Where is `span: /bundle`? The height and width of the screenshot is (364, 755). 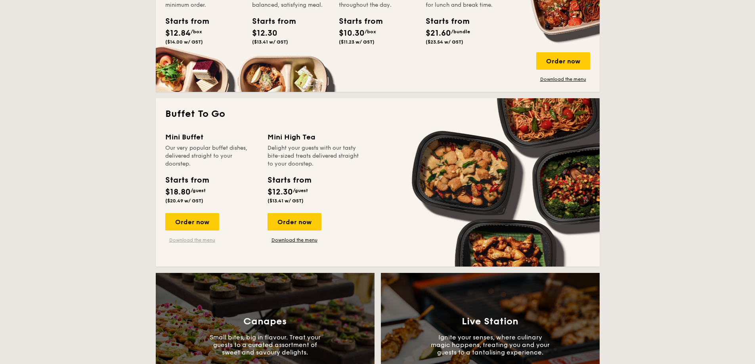
span: /bundle is located at coordinates (460, 32).